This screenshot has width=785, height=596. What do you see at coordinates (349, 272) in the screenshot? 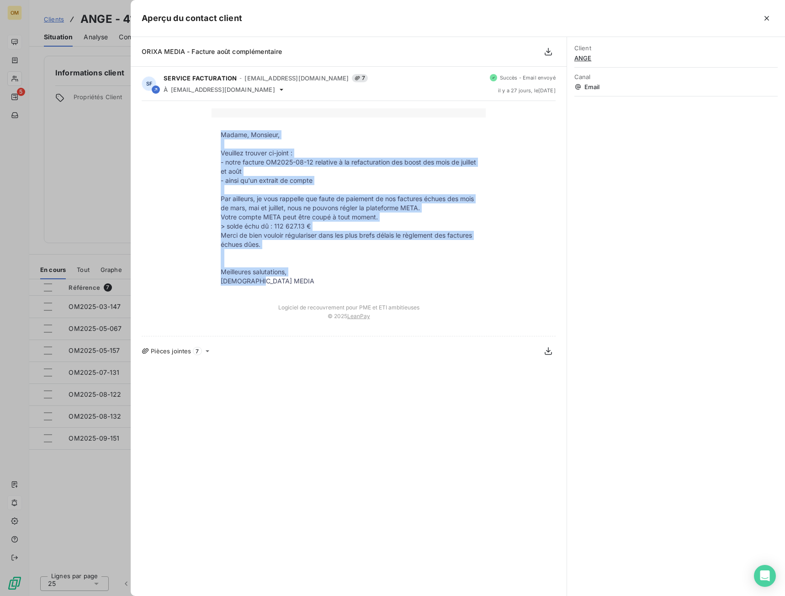
I see `p: Meilleures salutations,` at bounding box center [349, 272].